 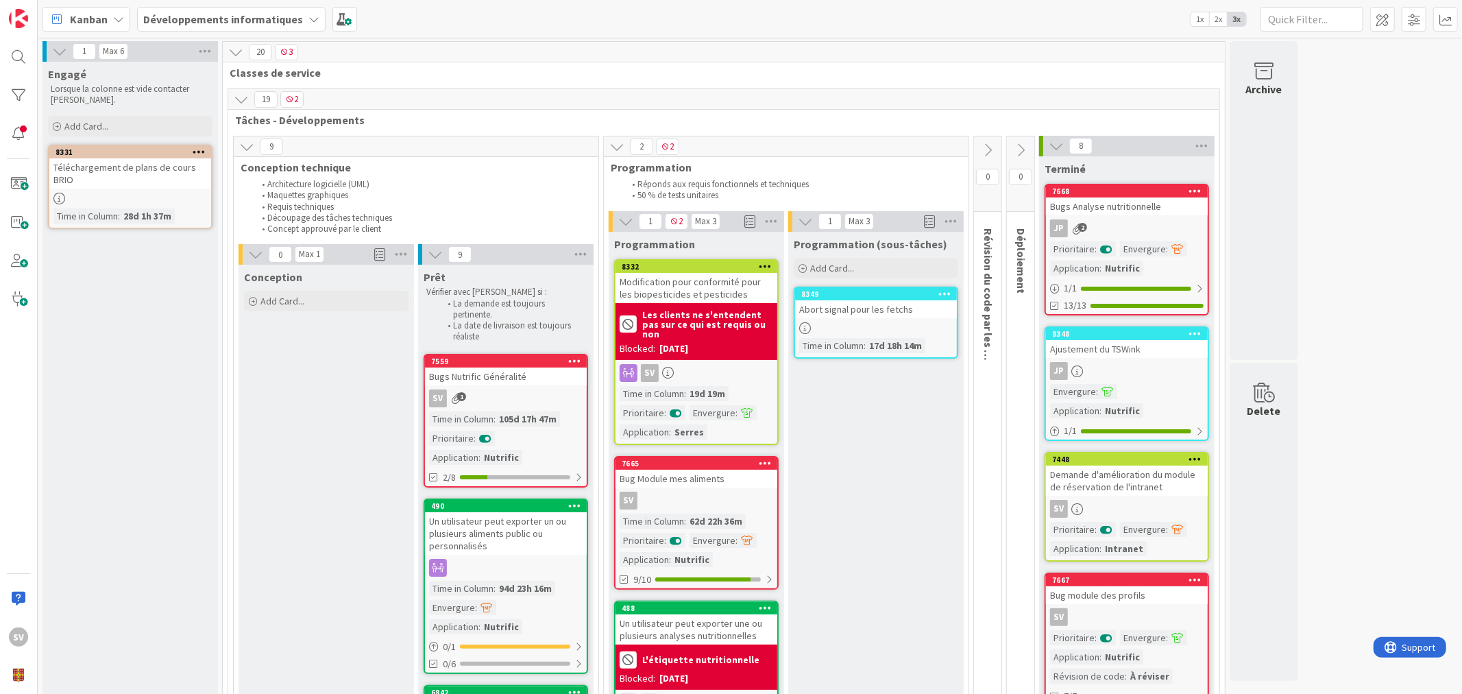 What do you see at coordinates (130, 173) in the screenshot?
I see `div: Téléchargement de plans de cours BRIO` at bounding box center [130, 173].